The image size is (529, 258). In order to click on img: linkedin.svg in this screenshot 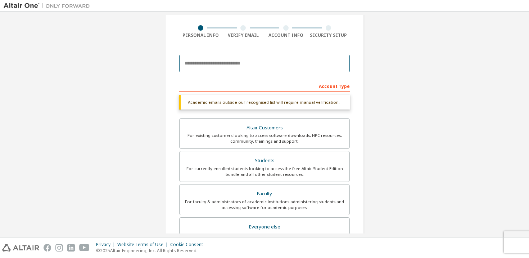, I will do `click(71, 247)`.